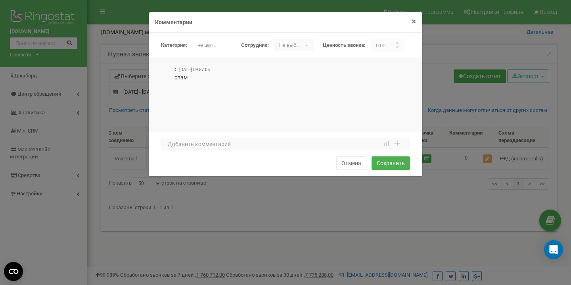 This screenshot has width=571, height=285. I want to click on div: Open Intercom Messenger, so click(554, 250).